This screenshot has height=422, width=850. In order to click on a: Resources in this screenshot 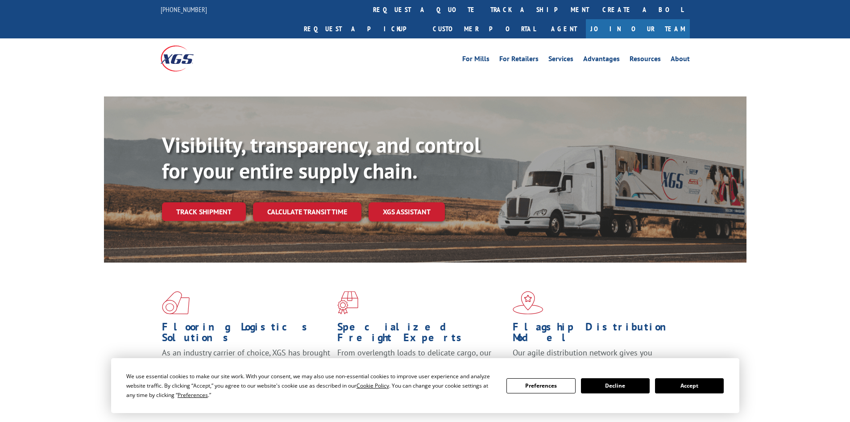, I will do `click(645, 60)`.